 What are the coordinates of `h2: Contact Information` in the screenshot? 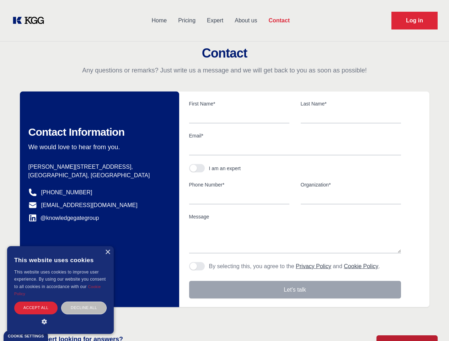 It's located at (98, 132).